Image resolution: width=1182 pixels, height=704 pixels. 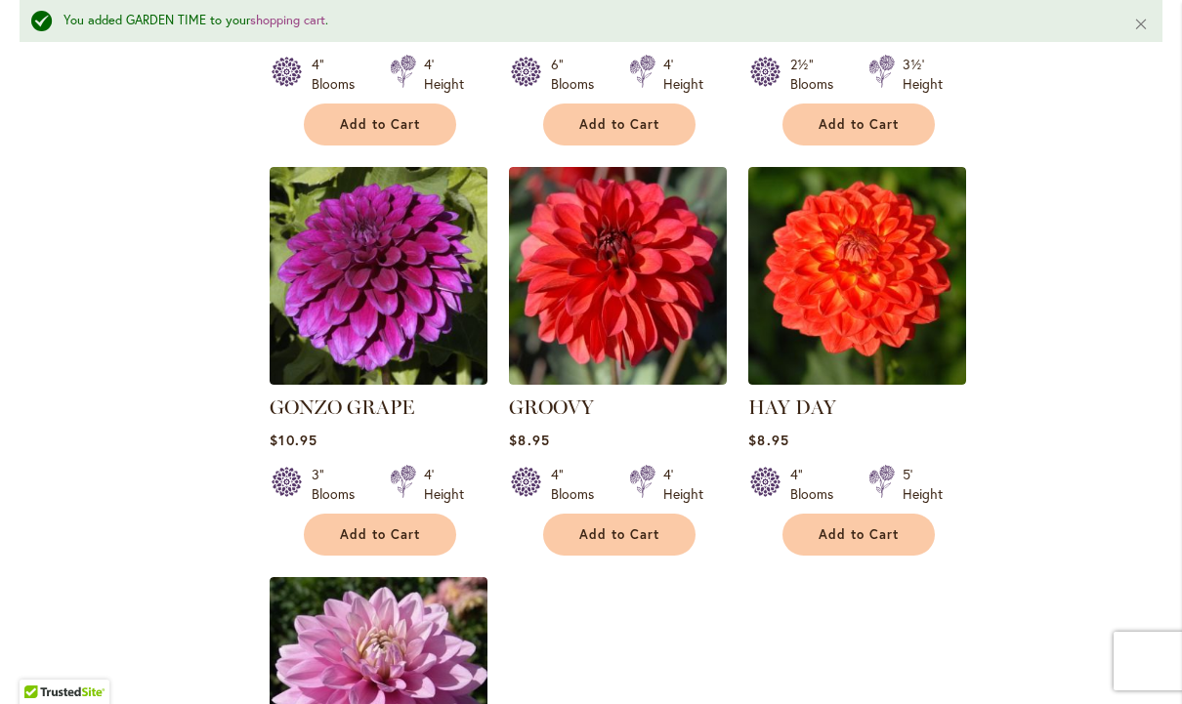 I want to click on div: 6" Blooms, so click(x=578, y=74).